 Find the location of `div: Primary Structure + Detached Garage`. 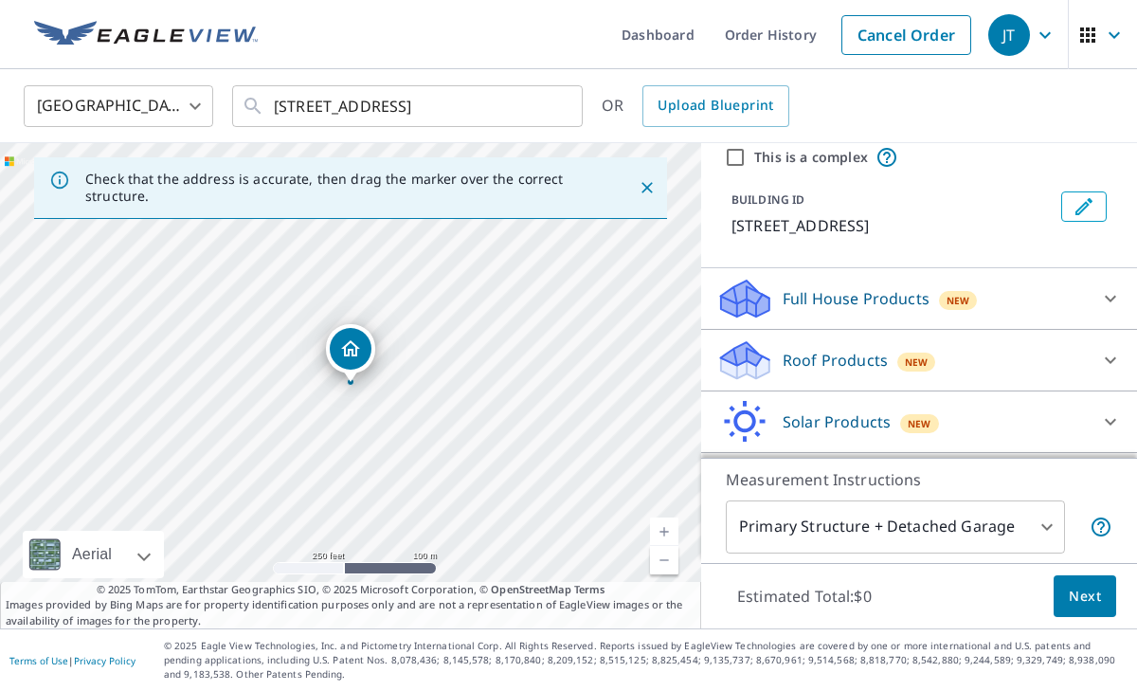

div: Primary Structure + Detached Garage is located at coordinates (895, 527).